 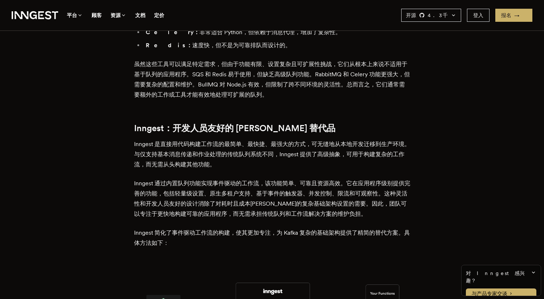 What do you see at coordinates (272, 238) in the screenshot?
I see `font: Inngest 简化了事件驱动工作流的构建，使其更加专注，为 Kafka 复杂的基础架构提供了精简的替代方案。具体方法如下：` at bounding box center [272, 238].